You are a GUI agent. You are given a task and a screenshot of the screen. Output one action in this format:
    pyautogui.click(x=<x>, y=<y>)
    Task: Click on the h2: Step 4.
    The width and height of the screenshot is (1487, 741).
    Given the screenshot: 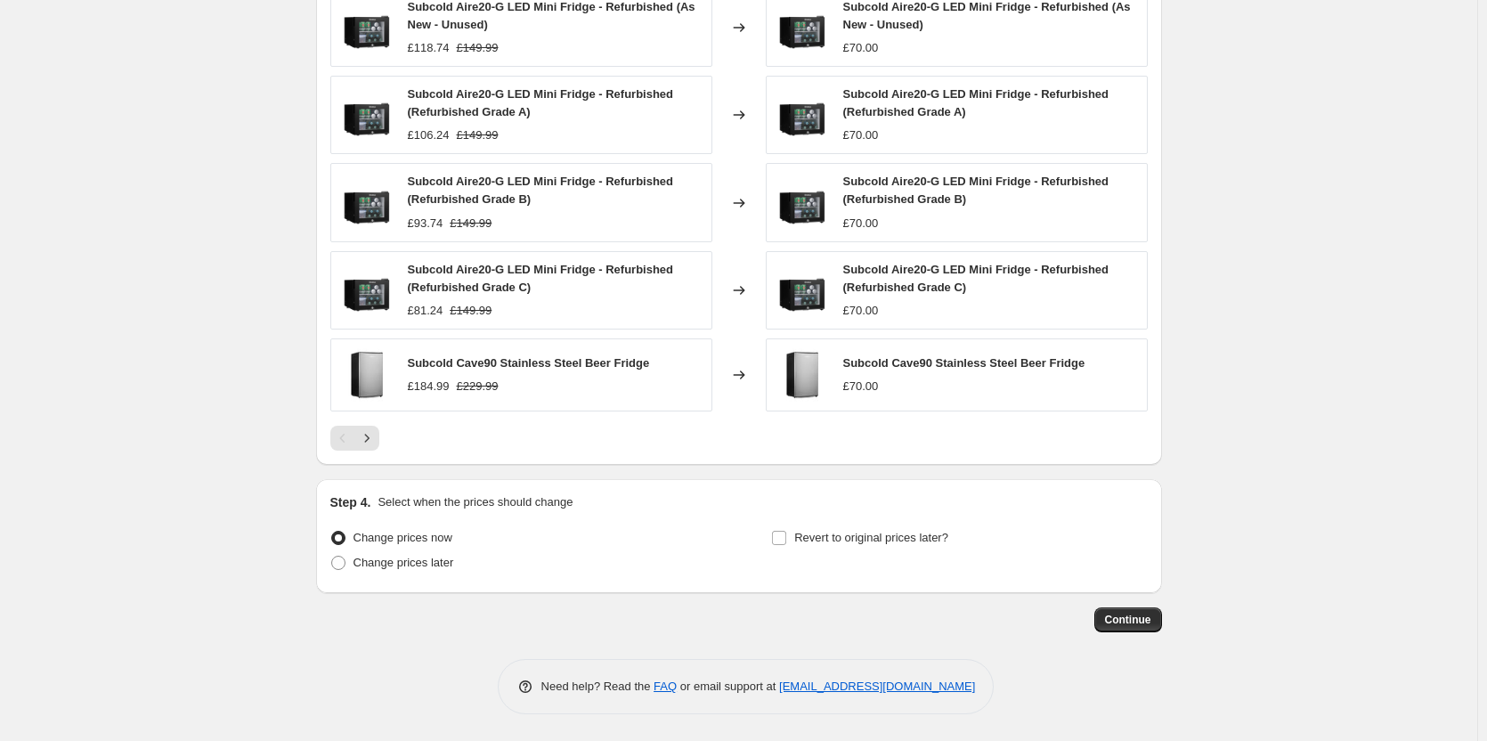 What is the action you would take?
    pyautogui.click(x=351, y=502)
    